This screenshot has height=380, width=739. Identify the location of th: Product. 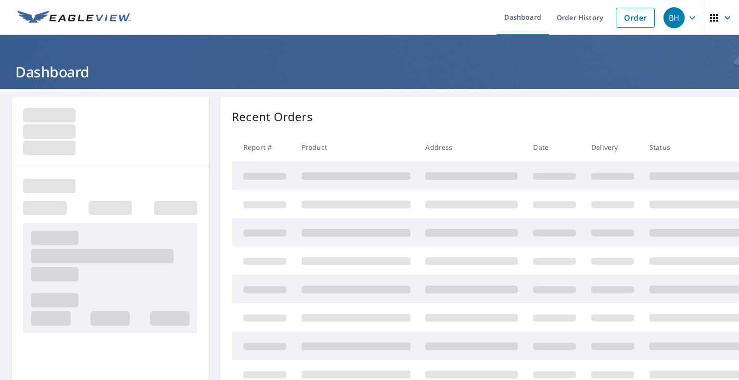
(356, 147).